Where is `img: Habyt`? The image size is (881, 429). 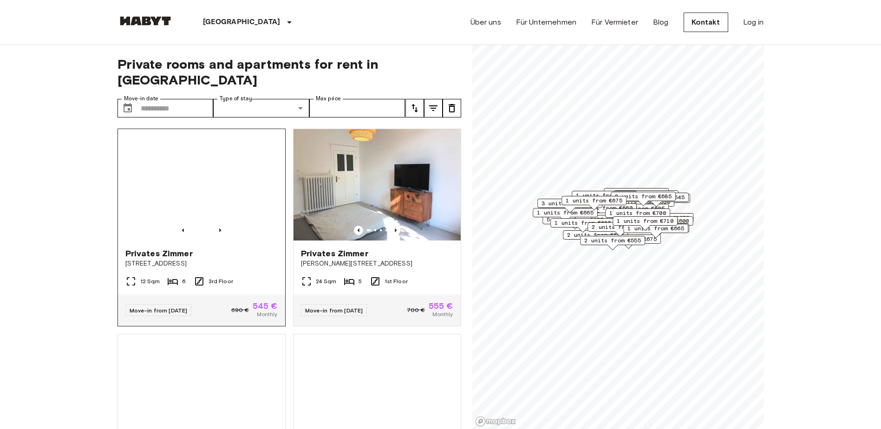
img: Habyt is located at coordinates (145, 21).